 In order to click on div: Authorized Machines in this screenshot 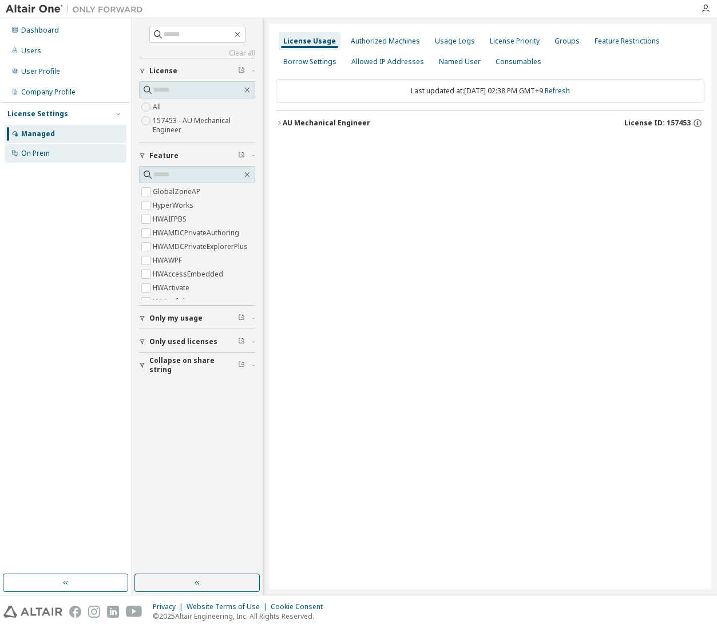, I will do `click(385, 41)`.